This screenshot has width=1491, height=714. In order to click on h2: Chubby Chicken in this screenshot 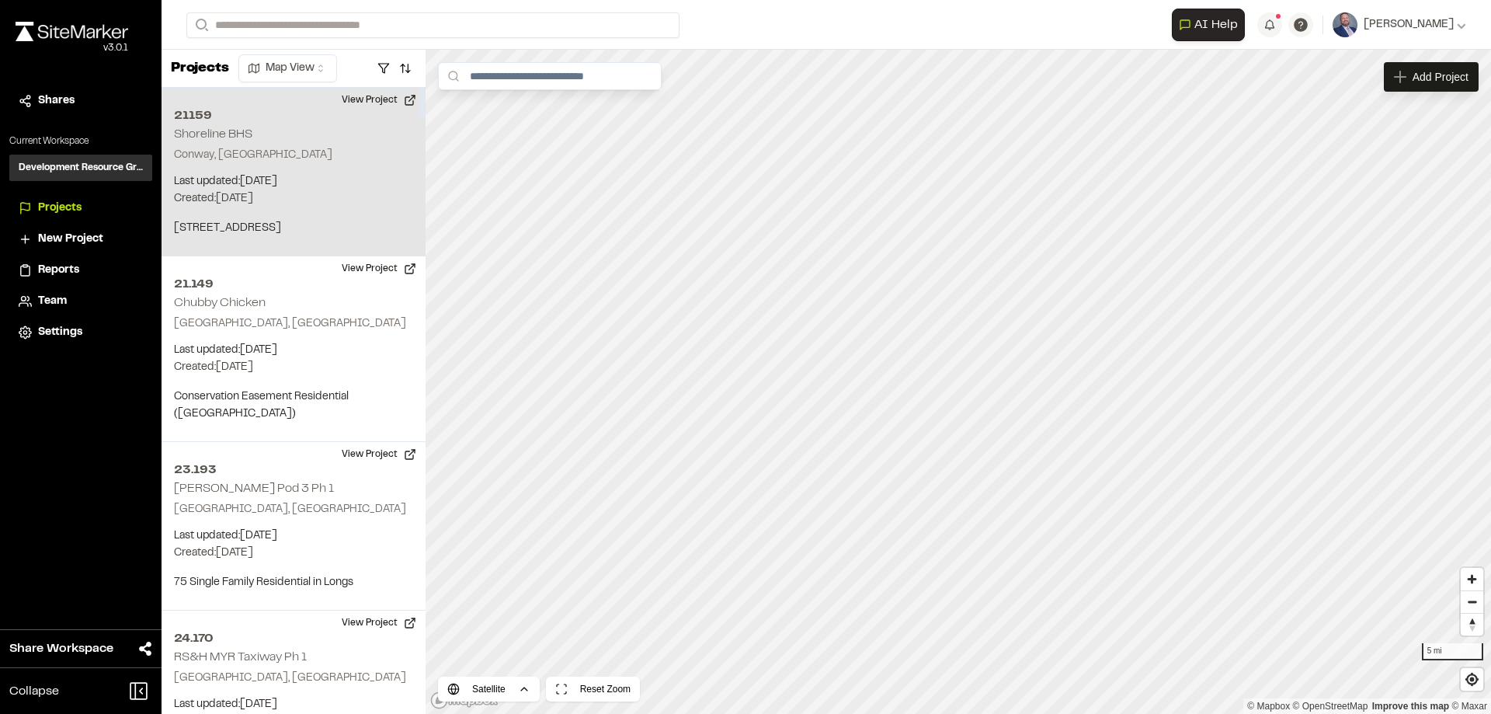, I will do `click(220, 303)`.